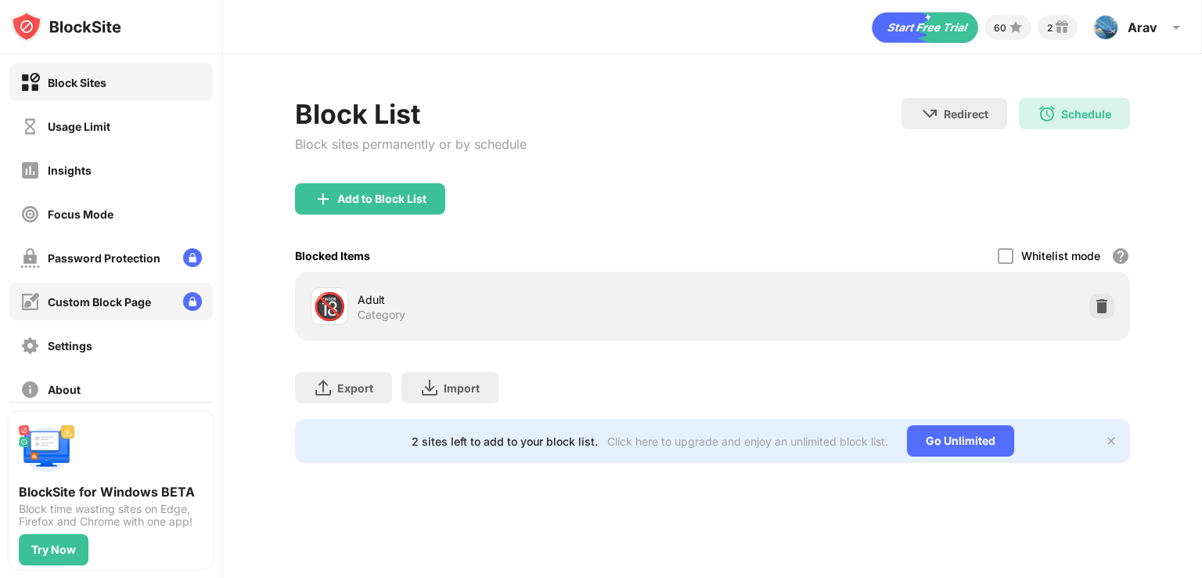 Image resolution: width=1202 pixels, height=578 pixels. I want to click on div: Try Now, so click(53, 549).